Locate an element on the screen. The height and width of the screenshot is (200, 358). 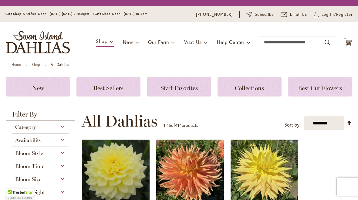
span: Bloom Size is located at coordinates (28, 179).